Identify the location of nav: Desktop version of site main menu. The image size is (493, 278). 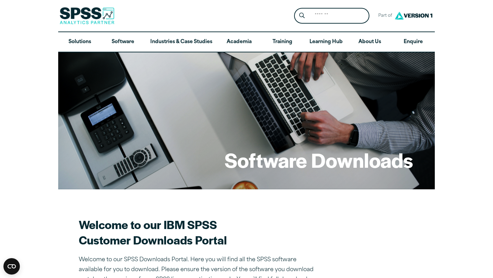
(247, 42).